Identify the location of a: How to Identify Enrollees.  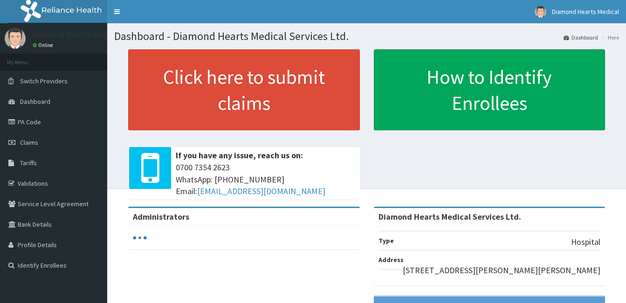
(489, 90).